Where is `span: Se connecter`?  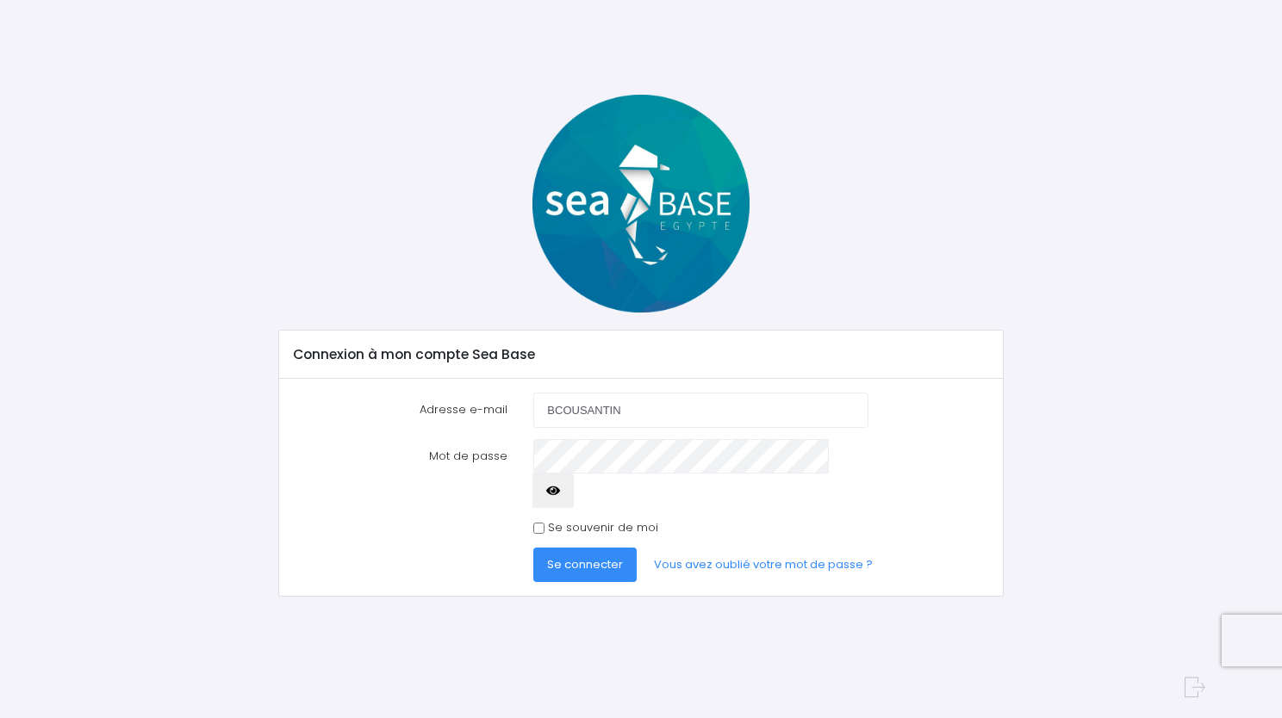 span: Se connecter is located at coordinates (585, 564).